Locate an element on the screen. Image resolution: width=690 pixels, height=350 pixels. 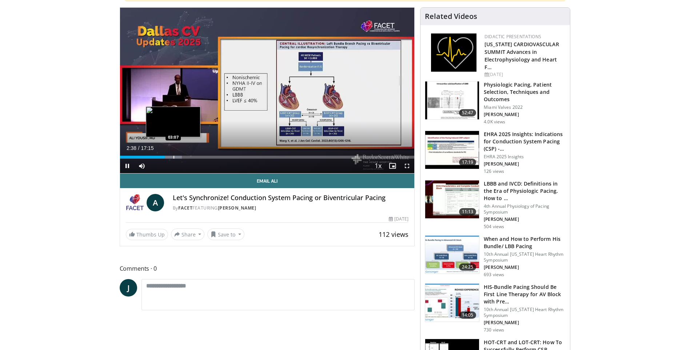
p: 4th Annual Physiology of Pacing Symposium is located at coordinates (524, 209).